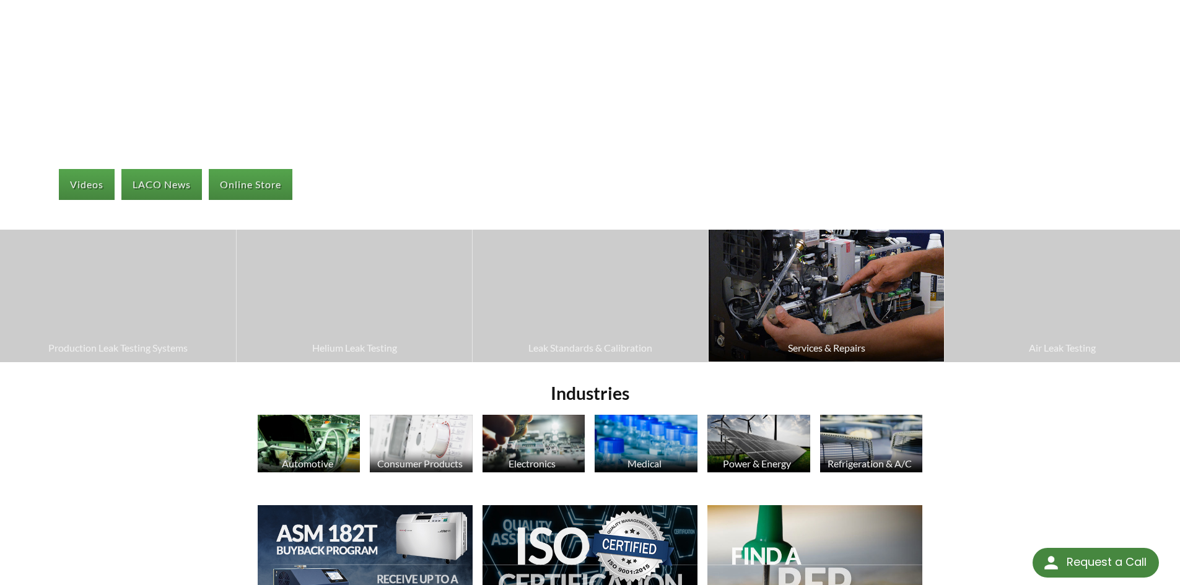 The image size is (1180, 585). What do you see at coordinates (757, 463) in the screenshot?
I see `div: Power & Energy` at bounding box center [757, 463].